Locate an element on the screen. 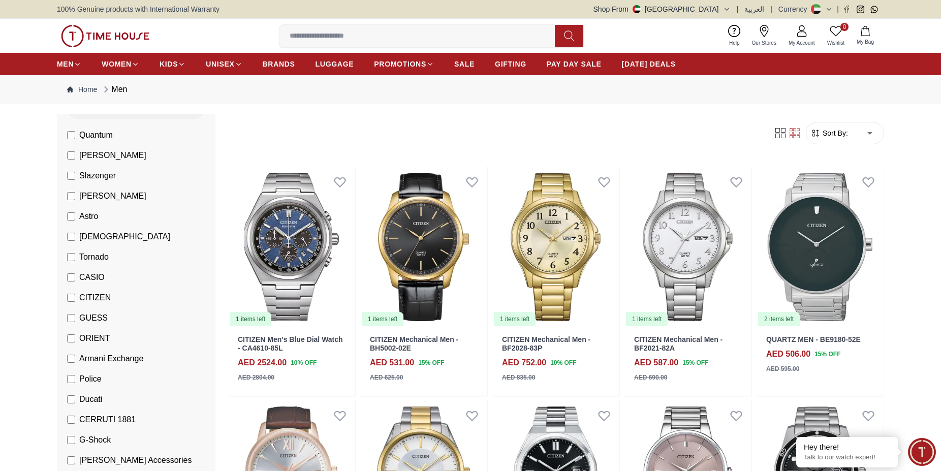 Image resolution: width=941 pixels, height=471 pixels. span: Our Stores is located at coordinates (764, 43).